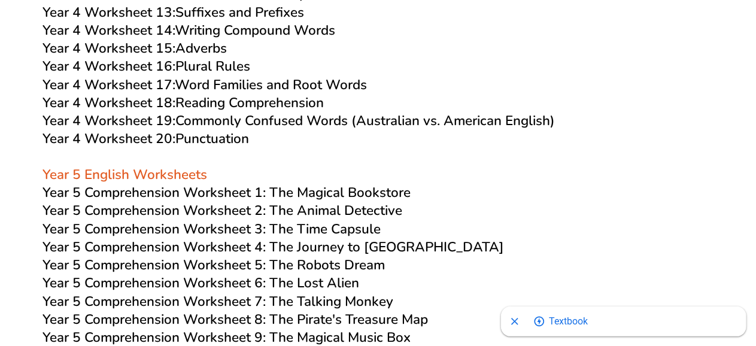 The height and width of the screenshot is (346, 756). What do you see at coordinates (568, 320) in the screenshot?
I see `span: Textbook` at bounding box center [568, 320].